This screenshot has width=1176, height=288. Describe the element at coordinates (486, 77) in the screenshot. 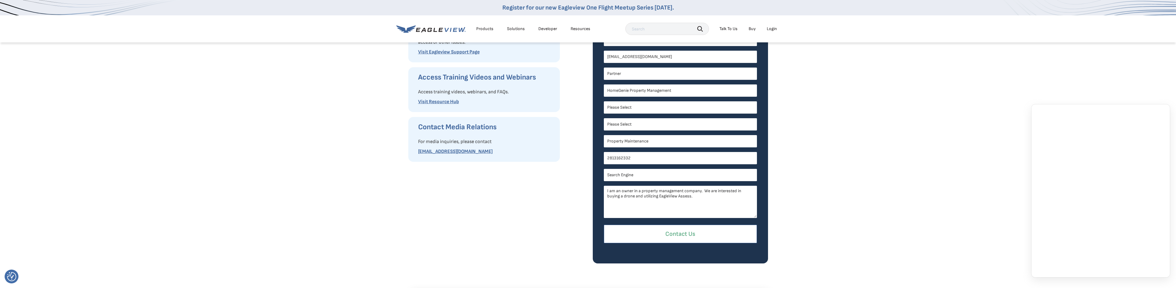

I see `h3: Access Training Videos and Webinars` at that location.